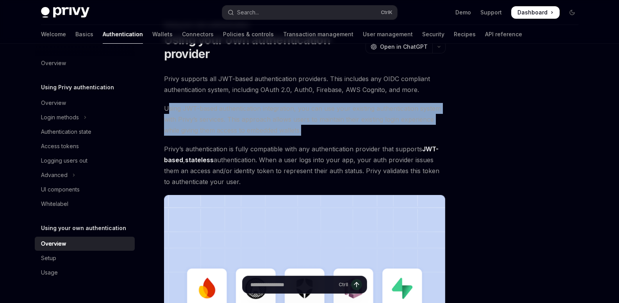 The image size is (619, 303). Describe the element at coordinates (465, 34) in the screenshot. I see `a: Recipes` at that location.